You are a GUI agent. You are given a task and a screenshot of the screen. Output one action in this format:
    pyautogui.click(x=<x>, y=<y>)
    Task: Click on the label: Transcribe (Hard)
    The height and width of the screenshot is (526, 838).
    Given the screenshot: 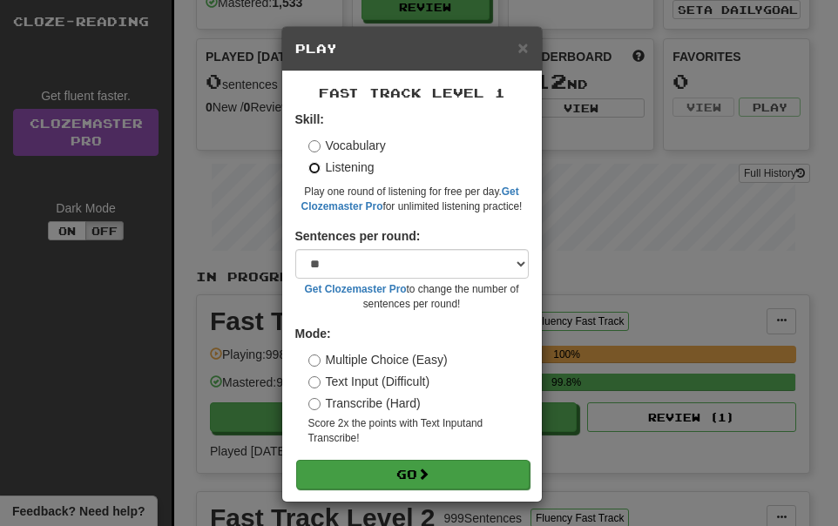 What is the action you would take?
    pyautogui.click(x=364, y=403)
    